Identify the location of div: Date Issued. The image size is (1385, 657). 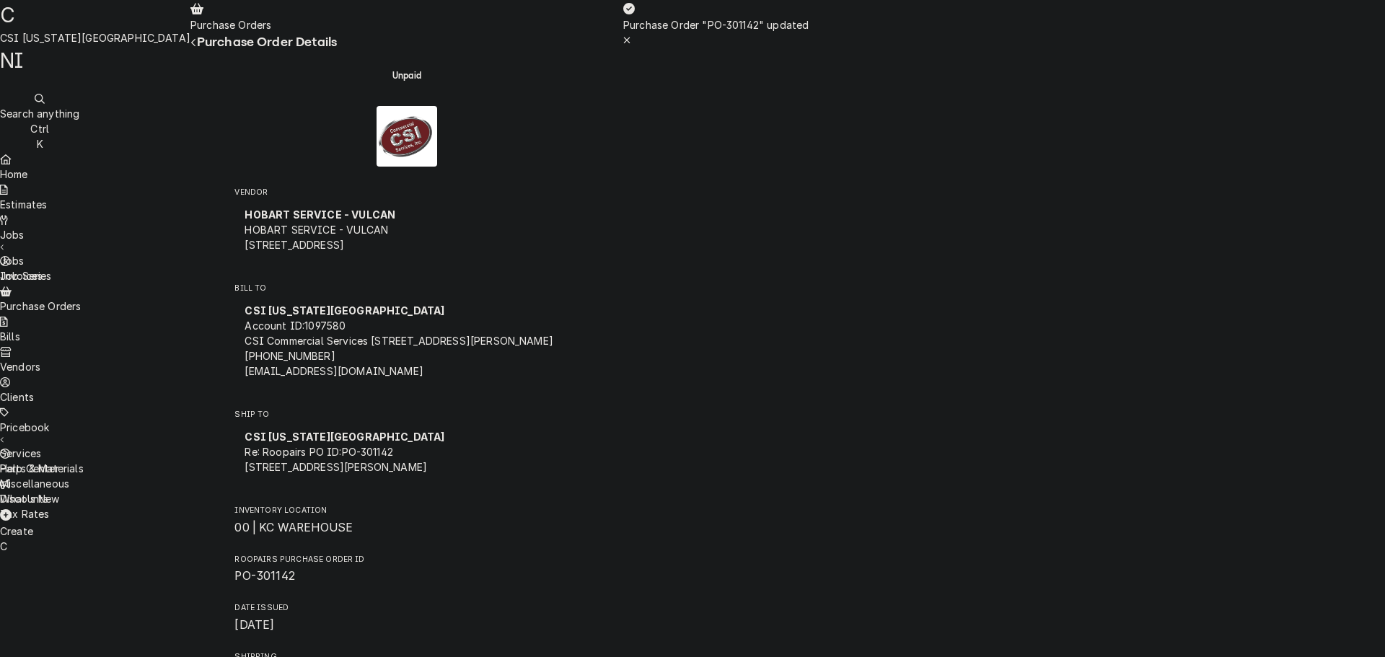
(406, 617).